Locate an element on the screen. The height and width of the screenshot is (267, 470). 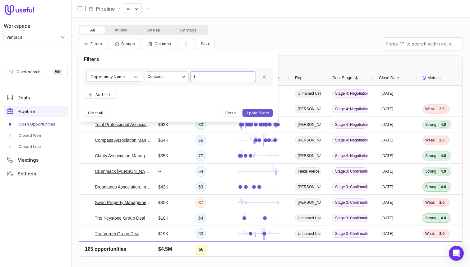
a: Swan Property Management - New Deal is located at coordinates (123, 202).